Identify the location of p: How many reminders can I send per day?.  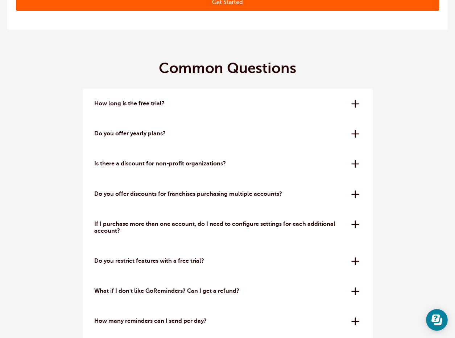
(220, 321).